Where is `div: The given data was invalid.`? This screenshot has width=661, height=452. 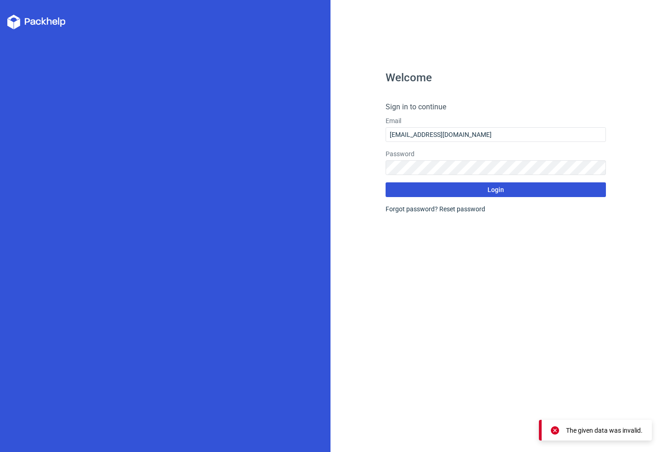
div: The given data was invalid. is located at coordinates (604, 430).